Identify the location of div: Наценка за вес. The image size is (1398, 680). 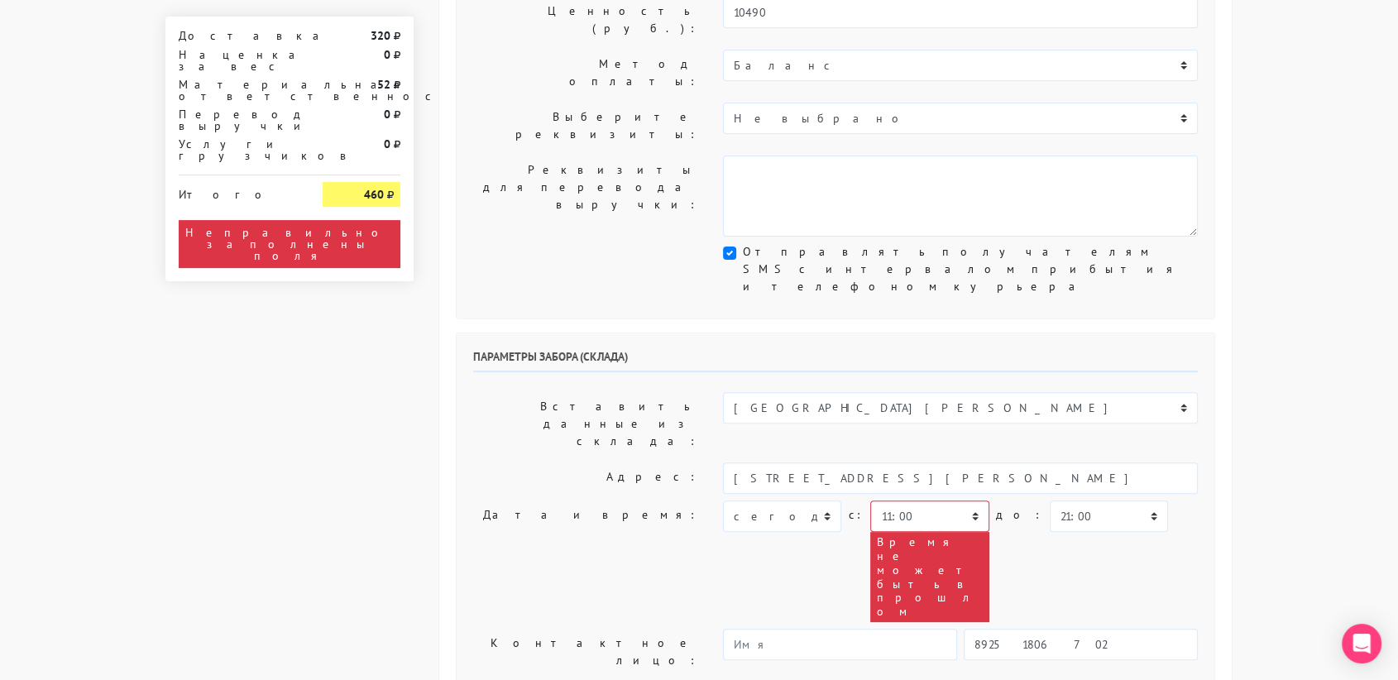
(238, 60).